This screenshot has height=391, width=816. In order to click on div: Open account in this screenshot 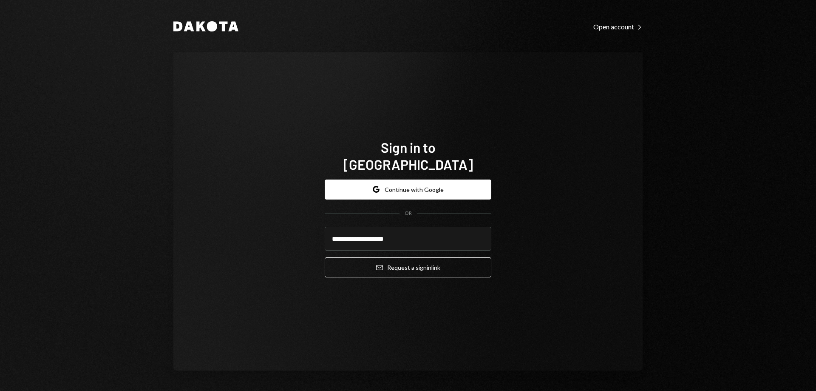, I will do `click(618, 27)`.